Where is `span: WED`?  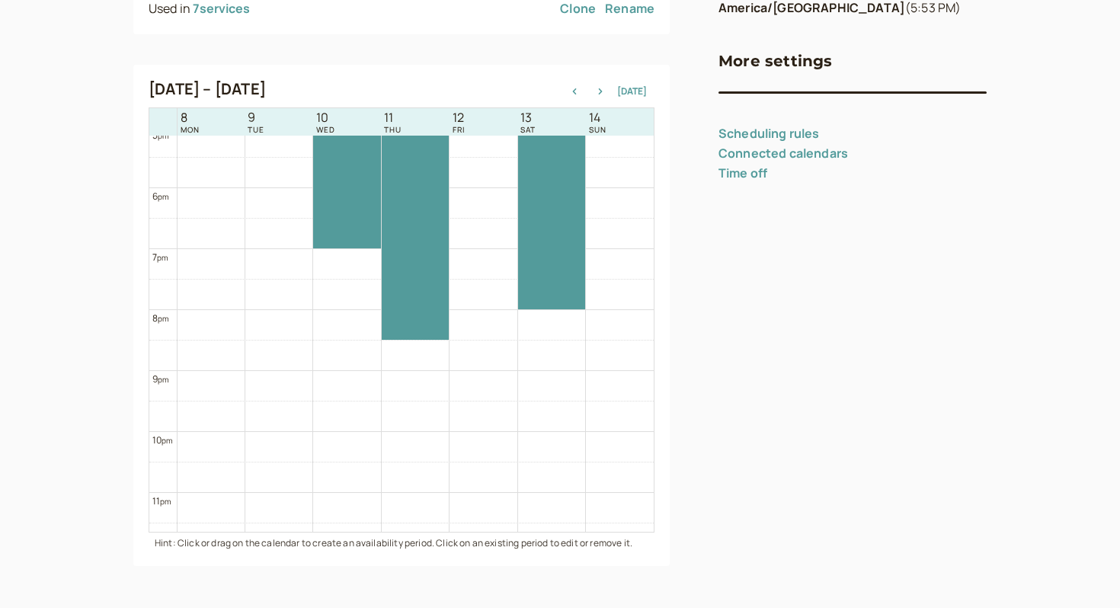 span: WED is located at coordinates (325, 130).